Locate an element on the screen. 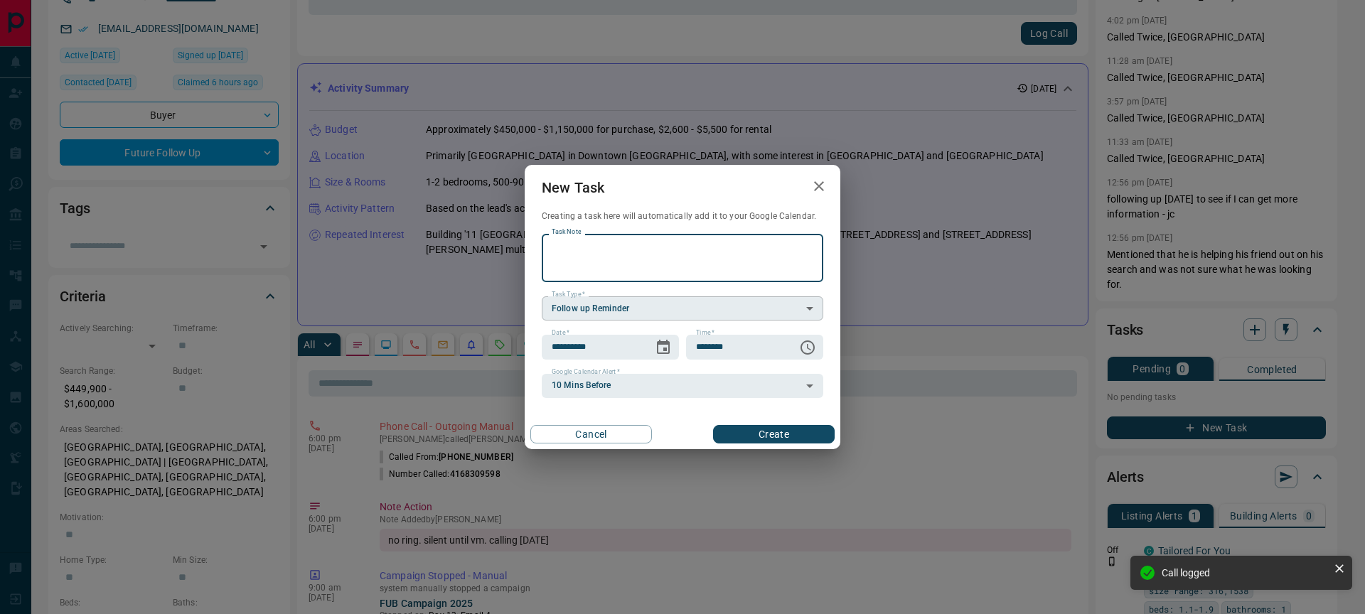  button: Choose time, selected time is 6:00 AM is located at coordinates (807, 348).